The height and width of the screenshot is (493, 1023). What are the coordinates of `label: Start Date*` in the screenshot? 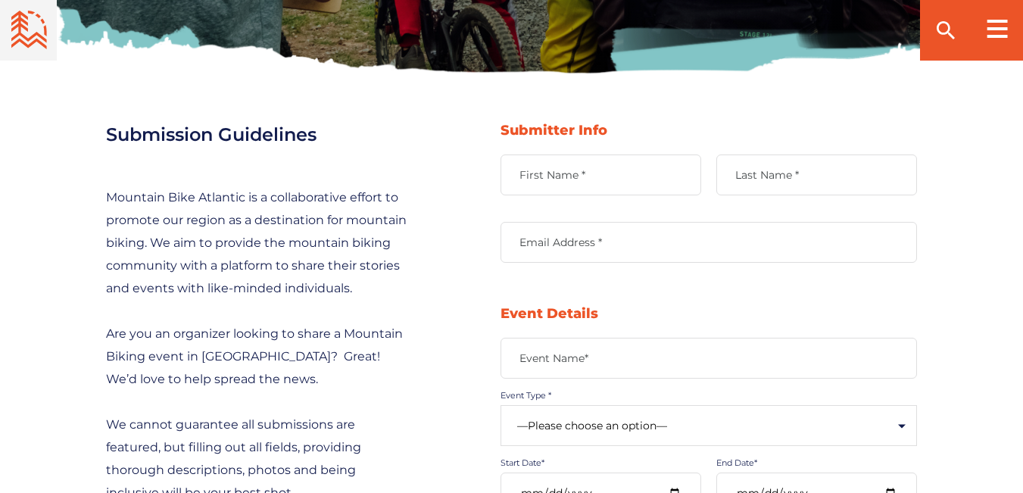 It's located at (601, 463).